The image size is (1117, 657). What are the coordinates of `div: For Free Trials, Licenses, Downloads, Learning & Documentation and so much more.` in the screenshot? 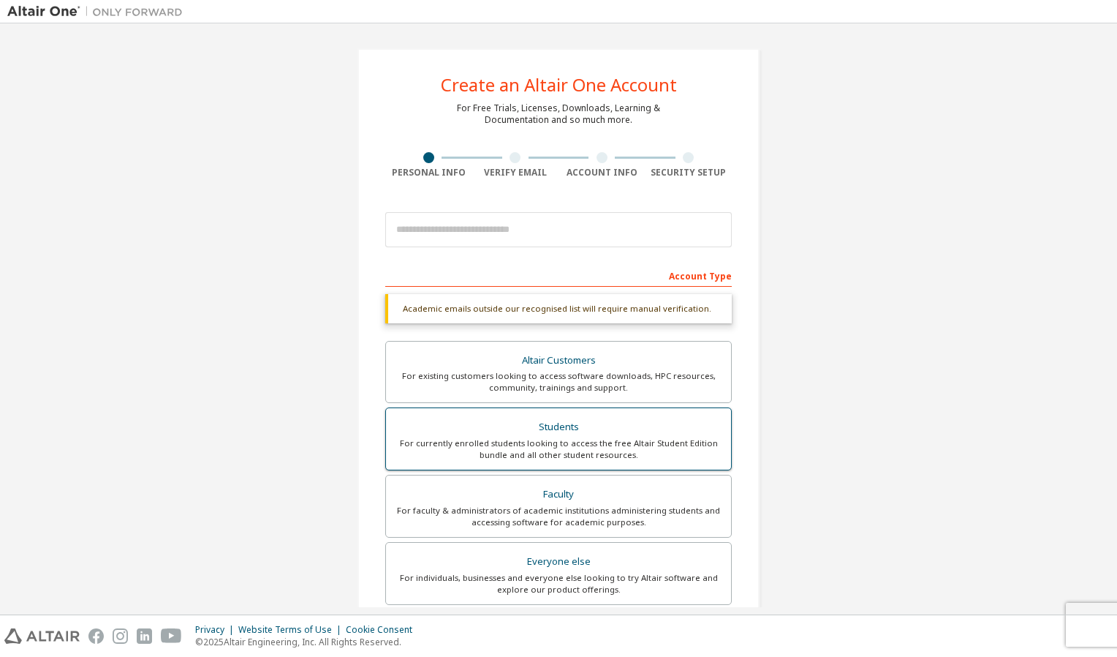 It's located at (559, 114).